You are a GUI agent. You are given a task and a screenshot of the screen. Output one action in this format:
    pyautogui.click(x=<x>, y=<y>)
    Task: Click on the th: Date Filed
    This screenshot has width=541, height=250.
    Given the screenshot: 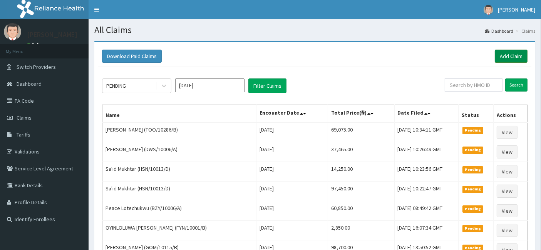 What is the action you would take?
    pyautogui.click(x=426, y=114)
    